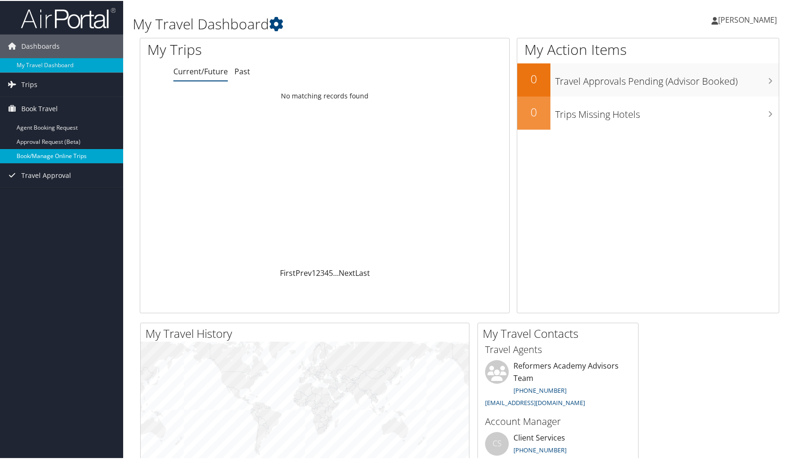 Image resolution: width=792 pixels, height=459 pixels. Describe the element at coordinates (29, 84) in the screenshot. I see `span: Trips` at that location.